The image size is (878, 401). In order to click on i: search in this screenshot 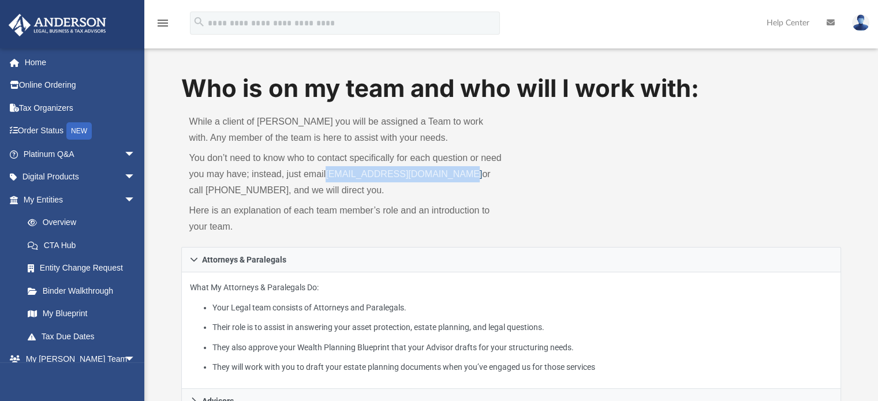, I will do `click(199, 22)`.